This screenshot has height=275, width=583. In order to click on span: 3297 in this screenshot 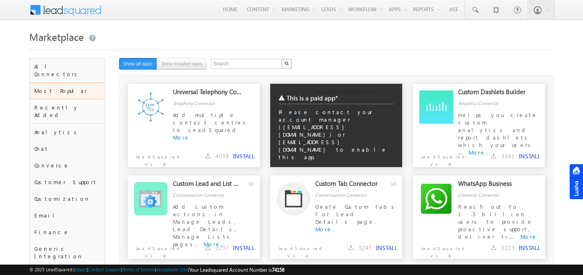, I will do `click(222, 248)`.